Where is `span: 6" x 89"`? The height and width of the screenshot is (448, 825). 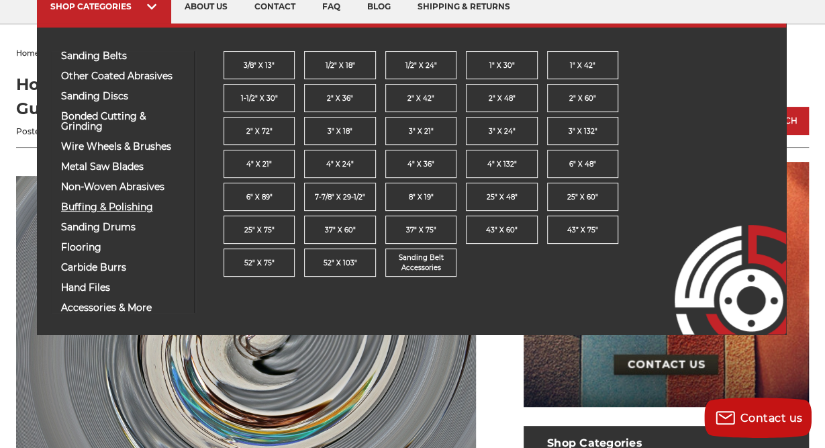 span: 6" x 89" is located at coordinates (259, 197).